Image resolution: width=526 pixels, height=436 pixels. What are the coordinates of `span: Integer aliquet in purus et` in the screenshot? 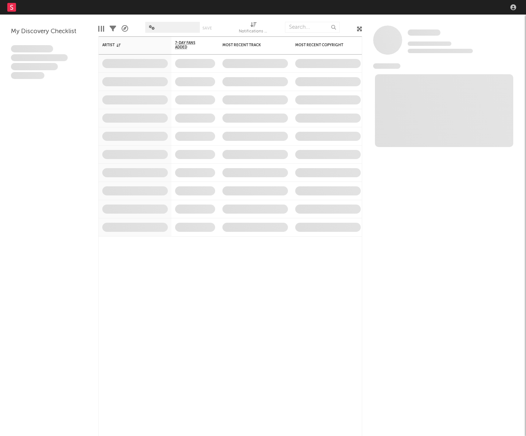 It's located at (39, 58).